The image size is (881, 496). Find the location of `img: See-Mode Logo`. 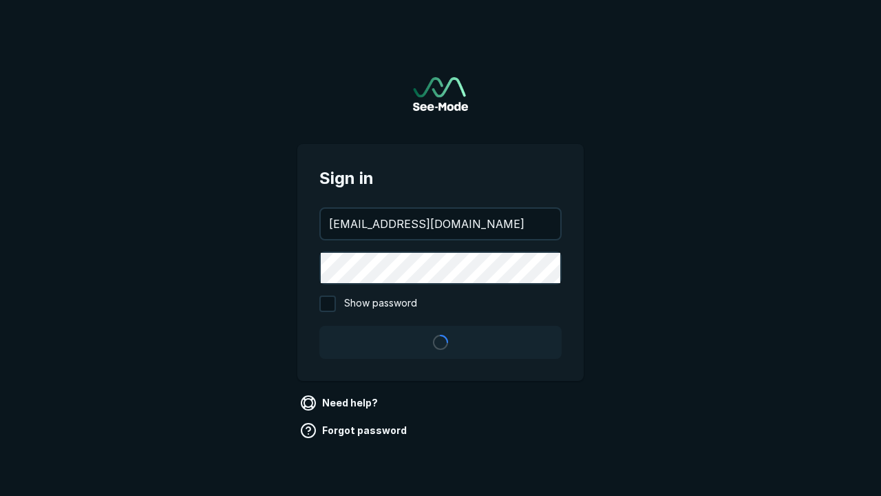

img: See-Mode Logo is located at coordinates (441, 94).